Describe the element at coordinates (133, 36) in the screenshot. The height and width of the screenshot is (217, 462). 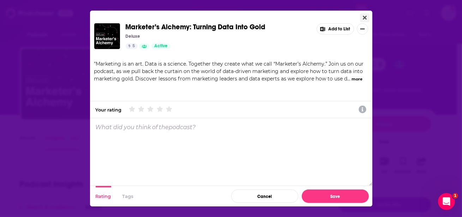
I see `p: Deluxe` at that location.